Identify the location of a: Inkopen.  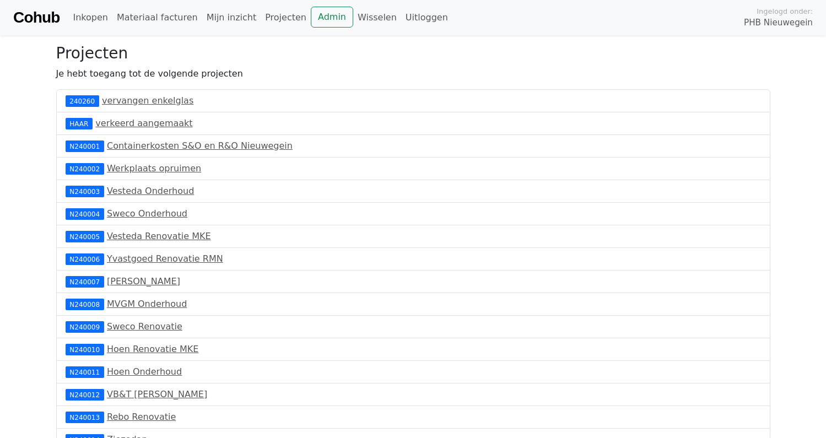
(90, 18).